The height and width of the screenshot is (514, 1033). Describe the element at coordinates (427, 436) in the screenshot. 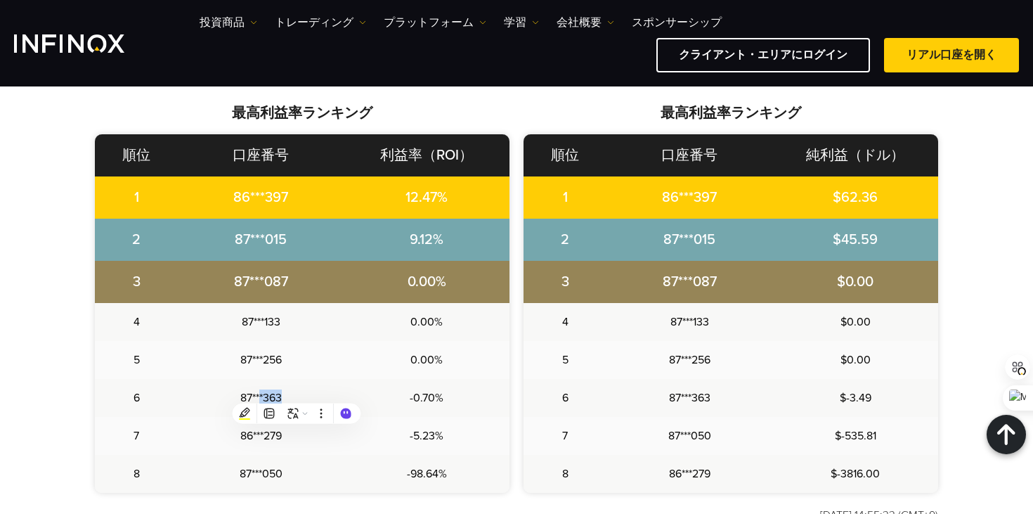

I see `td: -5.23%` at that location.